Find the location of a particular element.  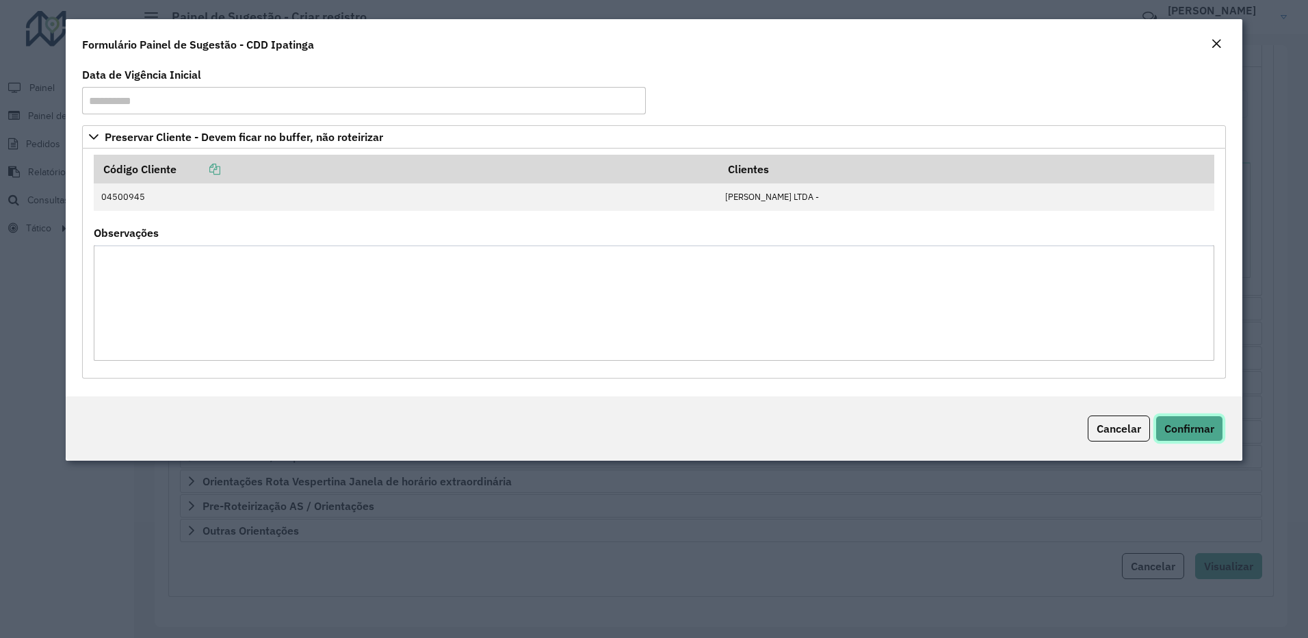

button: Confirmar is located at coordinates (1189, 428).